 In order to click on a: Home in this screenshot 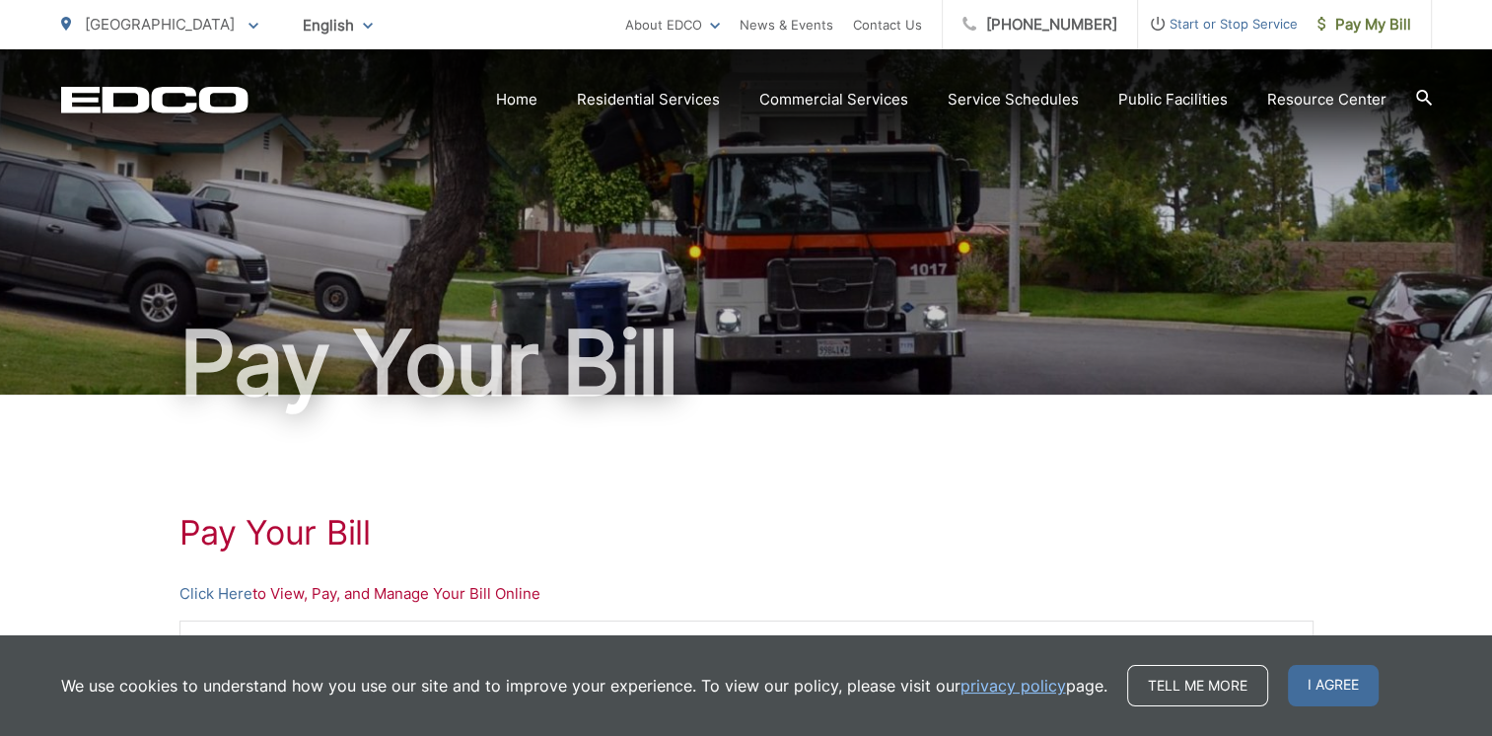, I will do `click(517, 100)`.